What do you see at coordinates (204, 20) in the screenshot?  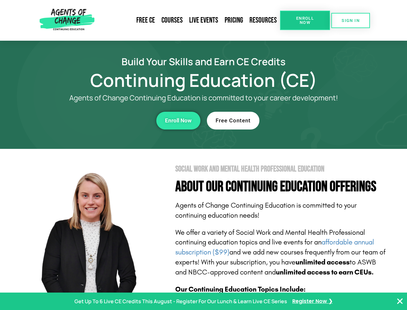 I see `a: Live Events` at bounding box center [204, 20].